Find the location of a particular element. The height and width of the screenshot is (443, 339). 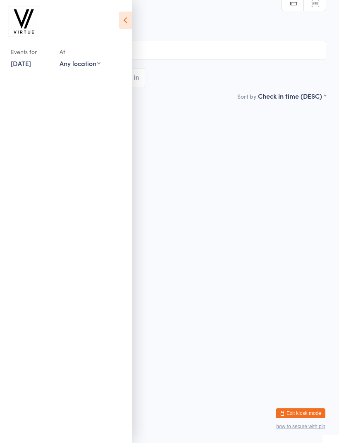

div: Any location is located at coordinates (80, 63).